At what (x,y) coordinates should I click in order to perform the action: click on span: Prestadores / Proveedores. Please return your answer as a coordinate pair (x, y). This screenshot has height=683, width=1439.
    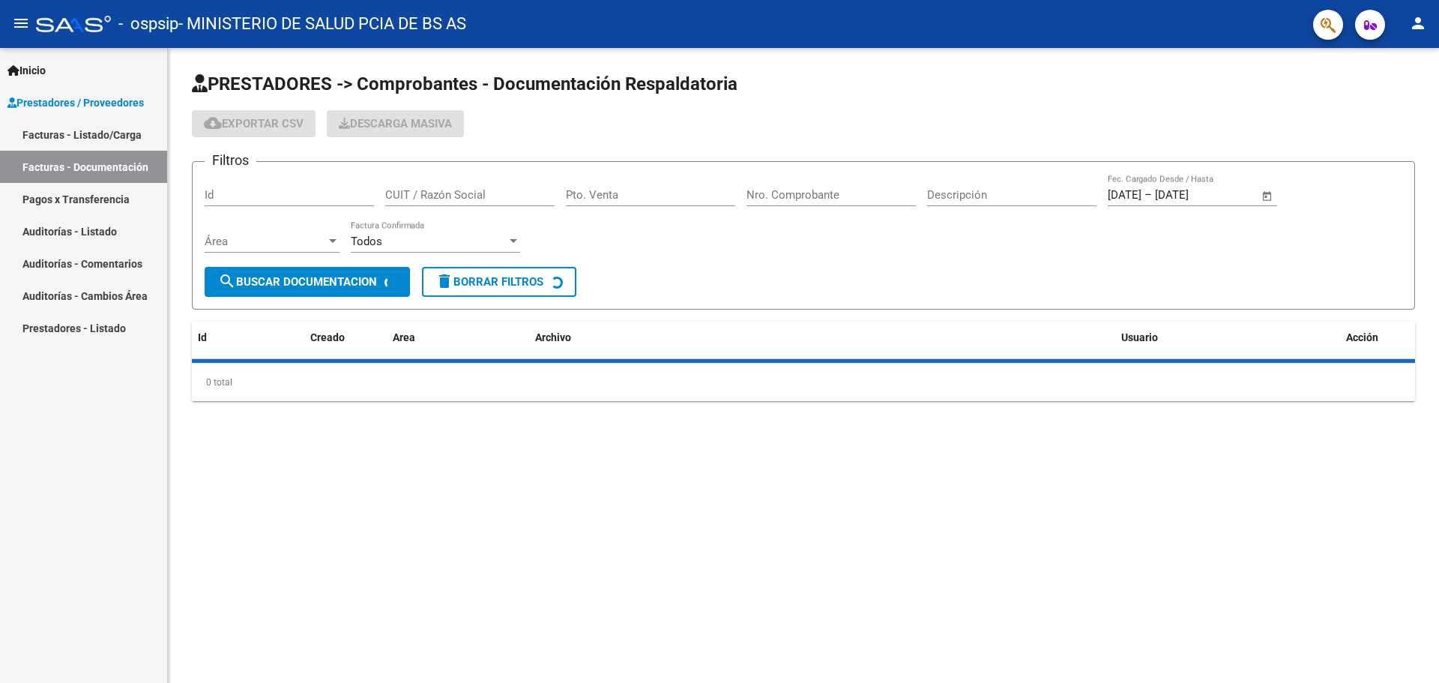
    Looking at the image, I should click on (76, 103).